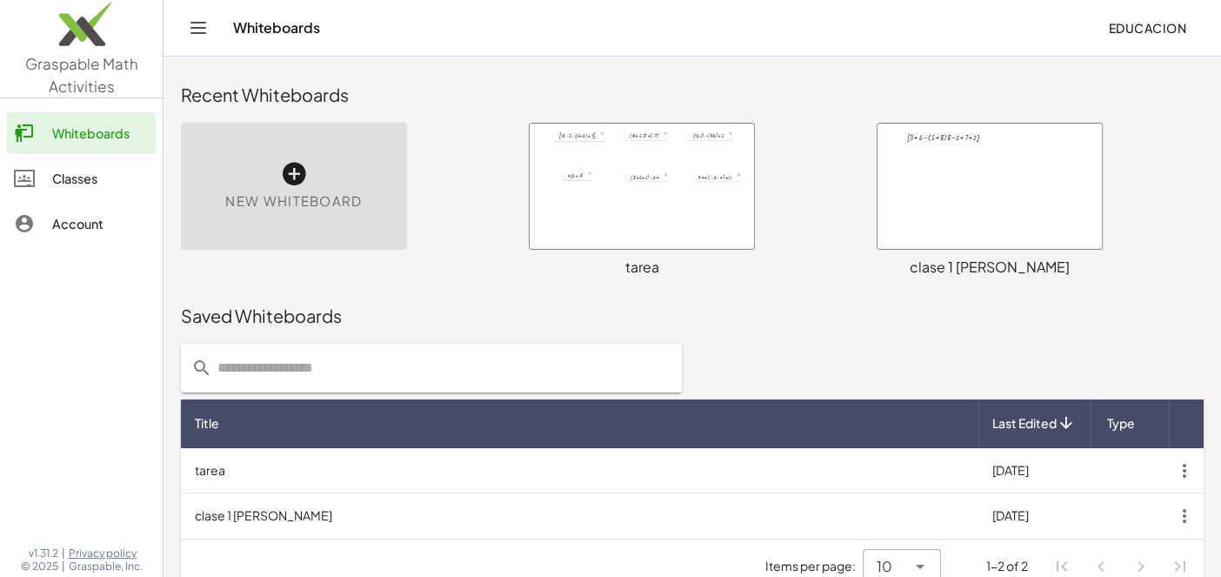  What do you see at coordinates (198, 28) in the screenshot?
I see `button: Toggle navigation` at bounding box center [198, 28].